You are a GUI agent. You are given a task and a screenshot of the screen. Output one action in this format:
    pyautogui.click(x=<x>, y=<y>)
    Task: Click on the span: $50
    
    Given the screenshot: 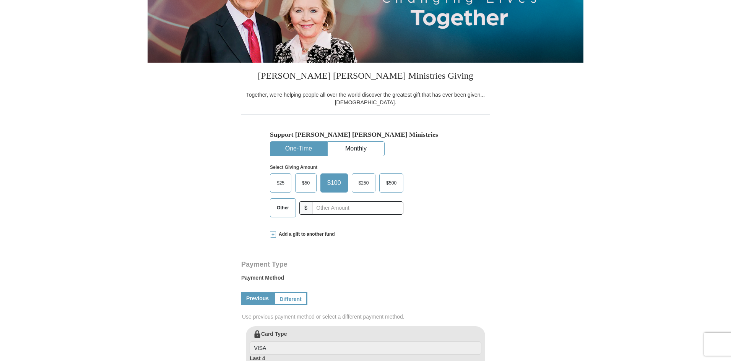 What is the action you would take?
    pyautogui.click(x=306, y=183)
    